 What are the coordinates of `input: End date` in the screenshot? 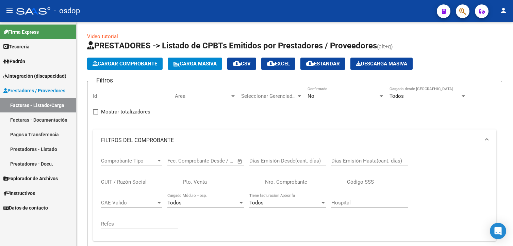 It's located at (212, 161).